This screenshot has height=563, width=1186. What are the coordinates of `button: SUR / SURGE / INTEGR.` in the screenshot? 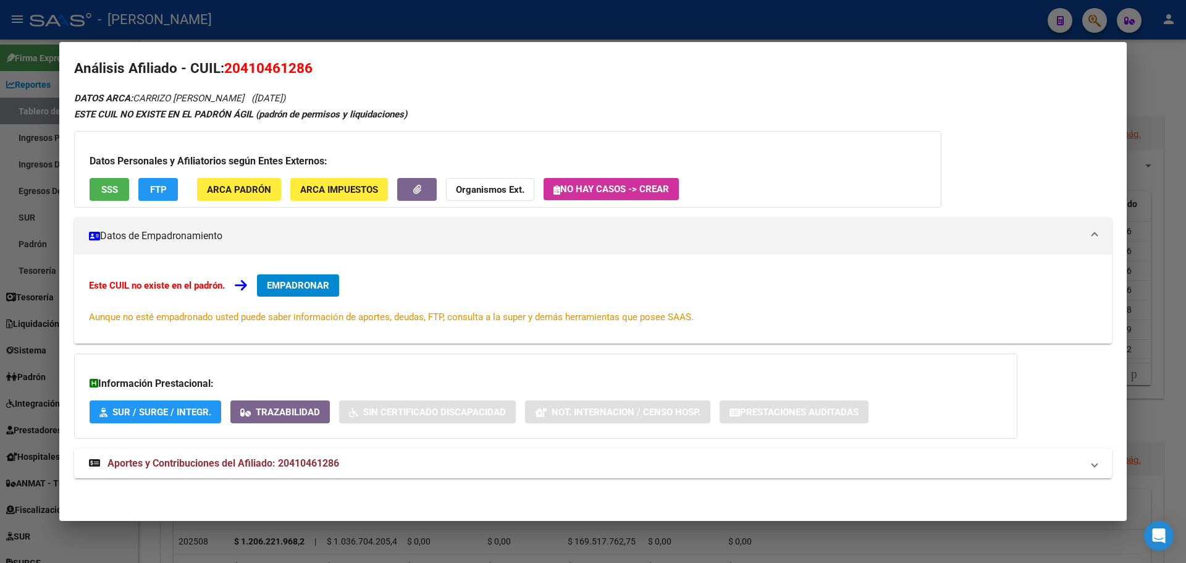 It's located at (155, 411).